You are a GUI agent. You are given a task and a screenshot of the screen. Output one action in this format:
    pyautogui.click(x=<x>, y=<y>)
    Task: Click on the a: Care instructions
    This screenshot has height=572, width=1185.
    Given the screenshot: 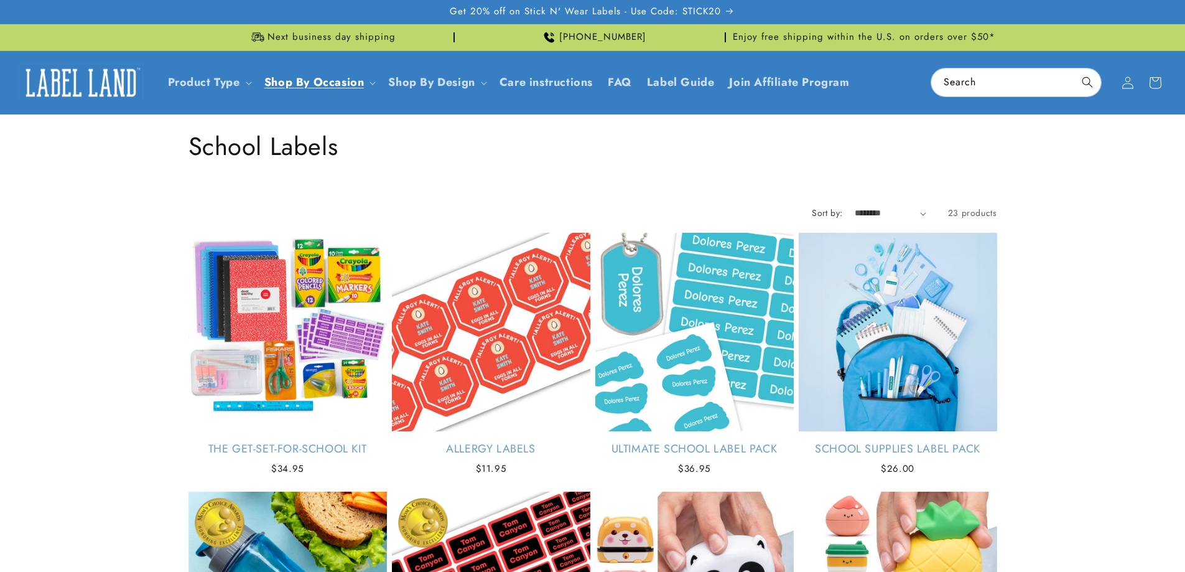 What is the action you would take?
    pyautogui.click(x=546, y=82)
    